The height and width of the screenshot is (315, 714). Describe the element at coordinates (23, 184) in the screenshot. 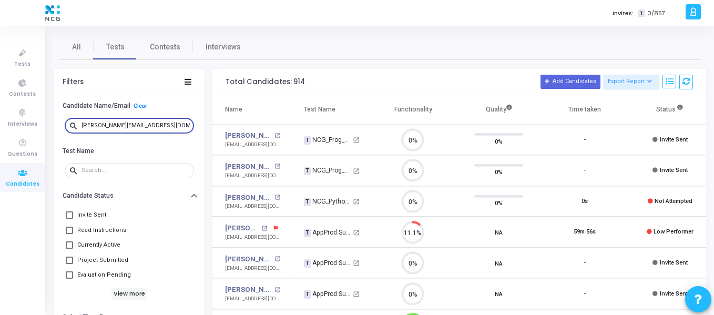

I see `span: Candidates` at that location.